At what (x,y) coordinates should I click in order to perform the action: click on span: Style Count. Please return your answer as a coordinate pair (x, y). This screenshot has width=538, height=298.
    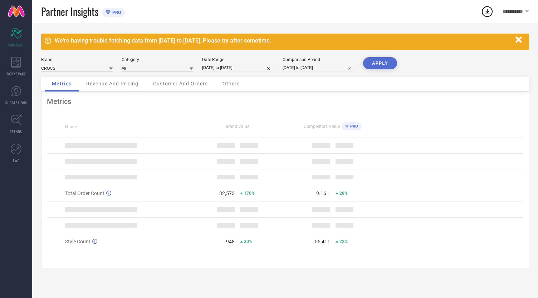
    Looking at the image, I should click on (78, 242).